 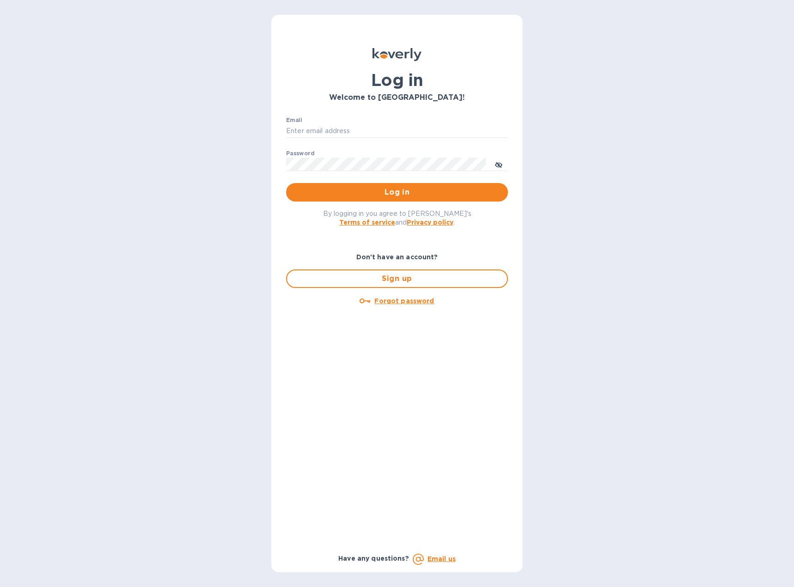 What do you see at coordinates (367, 222) in the screenshot?
I see `a: Terms of service` at bounding box center [367, 222].